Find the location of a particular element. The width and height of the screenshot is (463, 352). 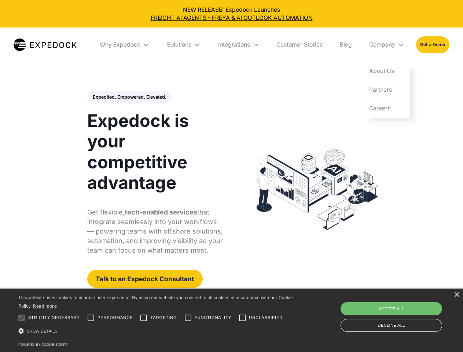

a: Partners is located at coordinates (387, 90).